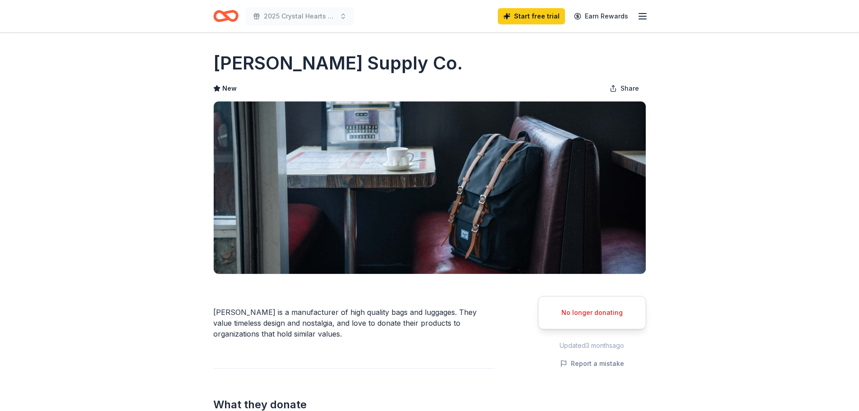 This screenshot has width=859, height=411. What do you see at coordinates (230, 88) in the screenshot?
I see `span: New` at bounding box center [230, 88].